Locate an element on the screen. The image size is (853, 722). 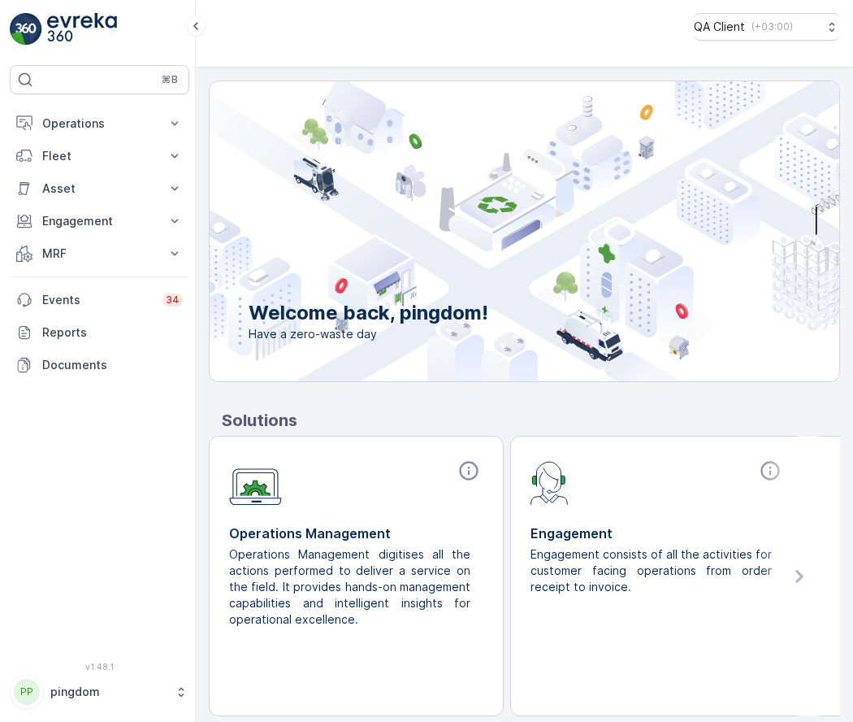
span: v 1.48.1 is located at coordinates (99, 666).